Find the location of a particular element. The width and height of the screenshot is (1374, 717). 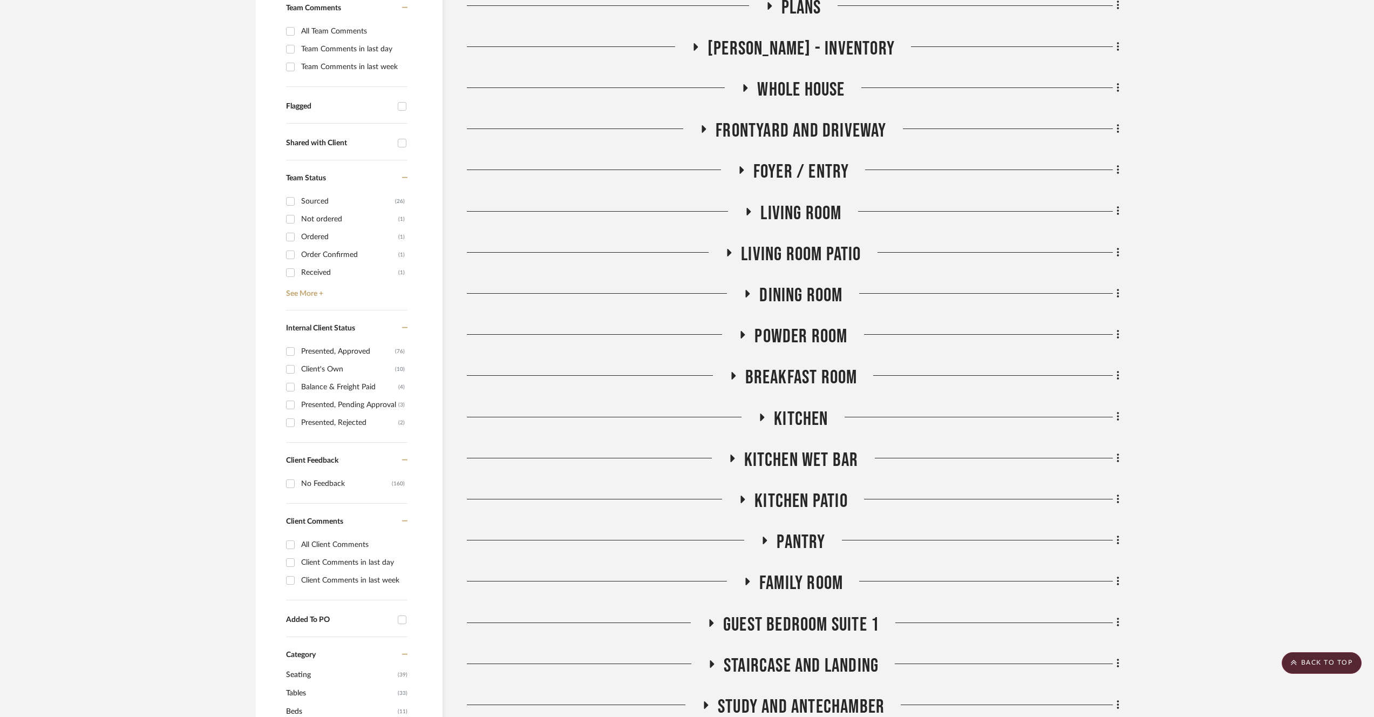

div: (2) is located at coordinates (402, 423).